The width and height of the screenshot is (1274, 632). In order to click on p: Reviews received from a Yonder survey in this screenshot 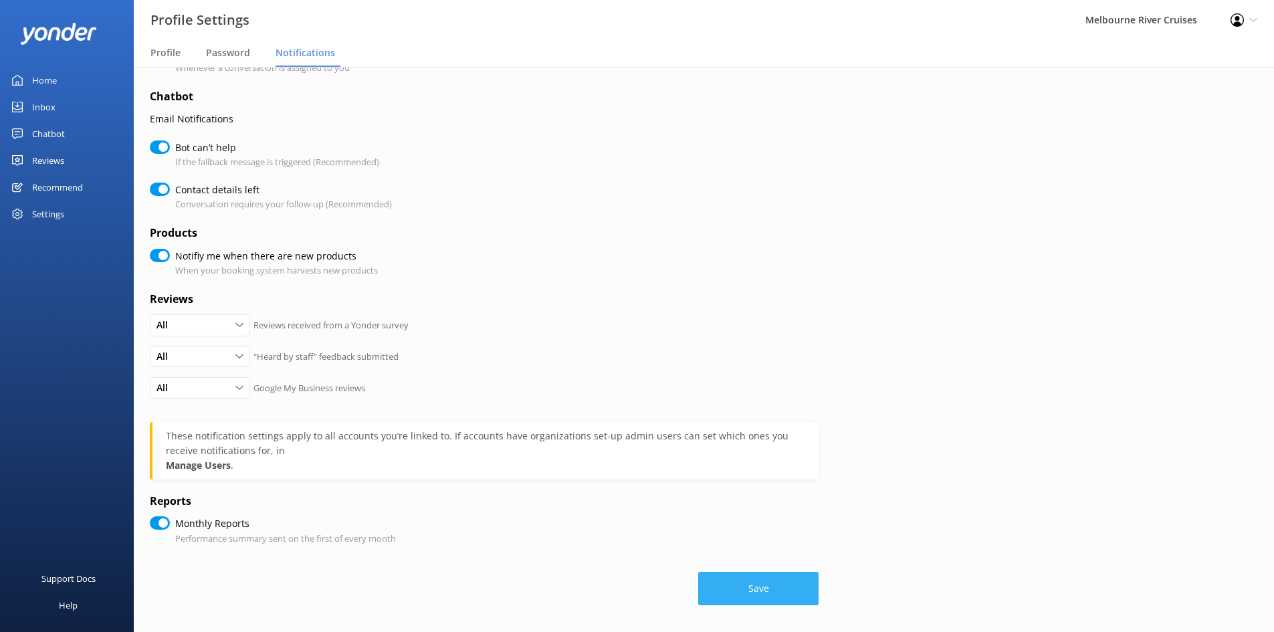, I will do `click(331, 325)`.